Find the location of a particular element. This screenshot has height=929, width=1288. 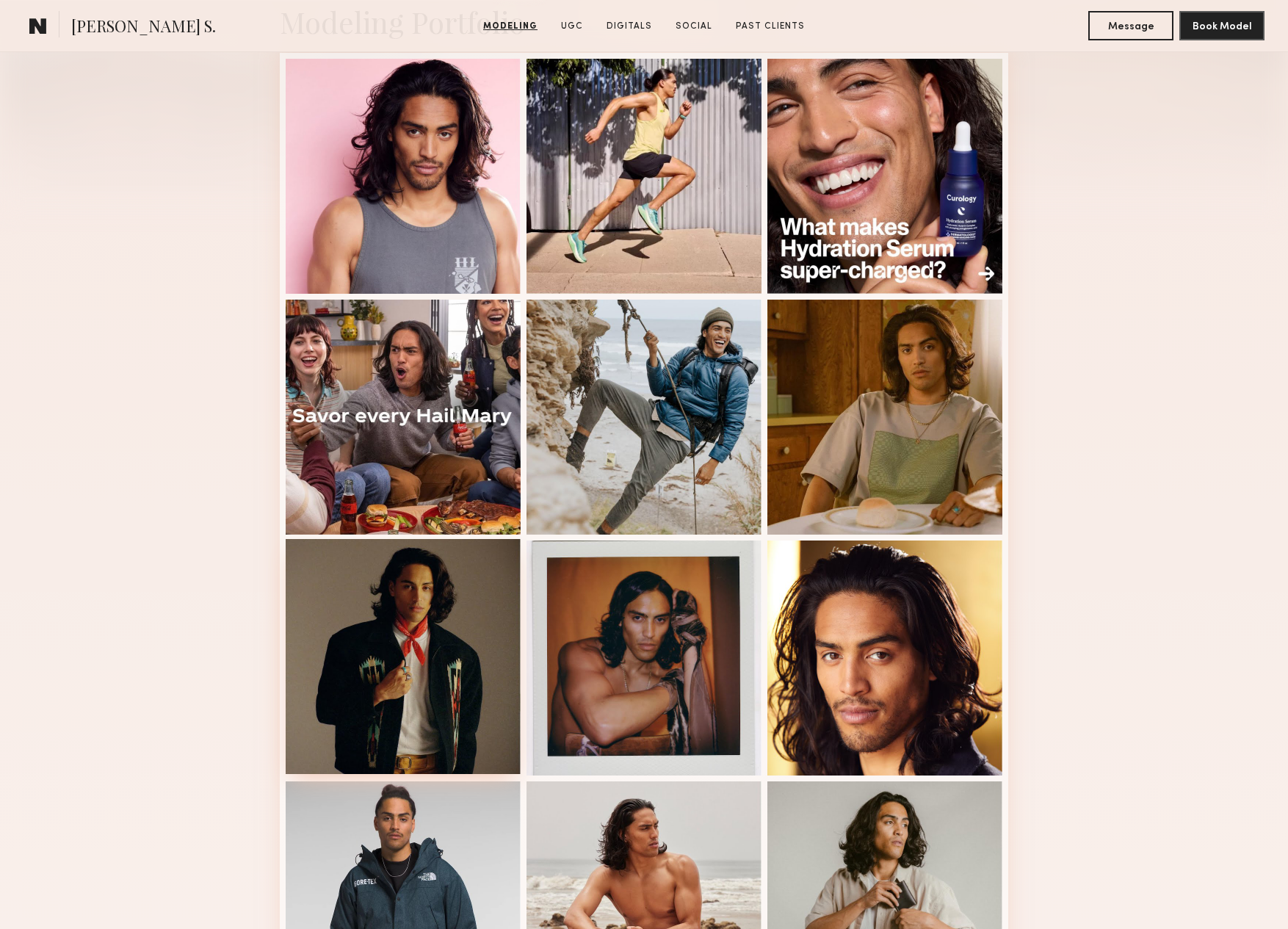

button: Message is located at coordinates (1131, 26).